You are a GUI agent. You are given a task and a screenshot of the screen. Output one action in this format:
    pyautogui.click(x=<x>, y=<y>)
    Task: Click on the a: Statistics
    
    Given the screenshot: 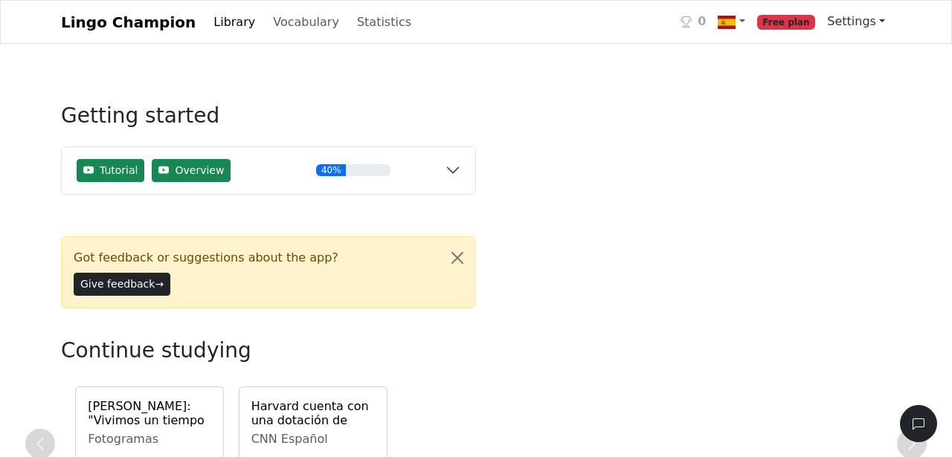 What is the action you would take?
    pyautogui.click(x=384, y=22)
    